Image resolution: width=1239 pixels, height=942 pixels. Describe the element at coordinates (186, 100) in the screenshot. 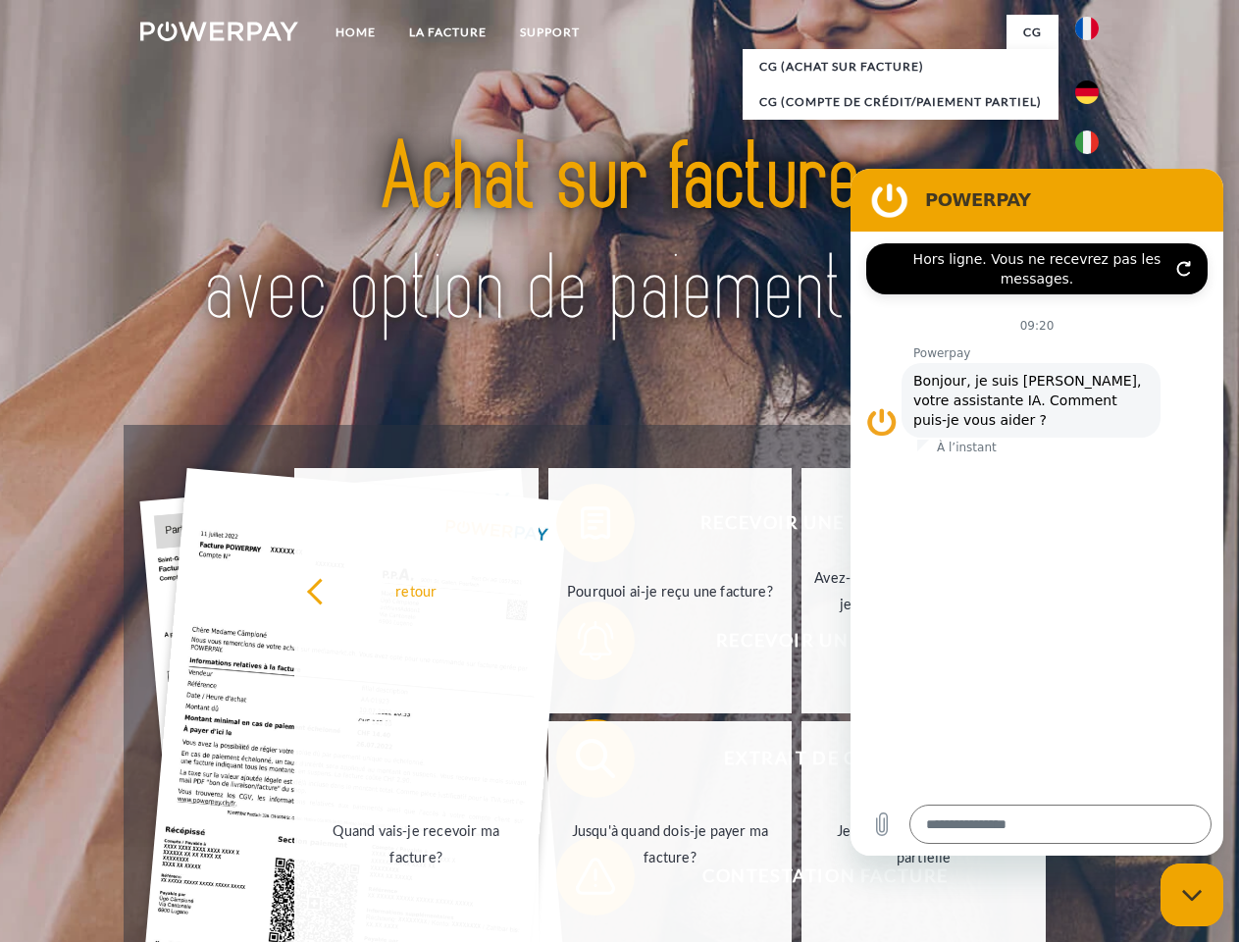

I see `label: Hors ligne. Vous ne recevrez pas les messages.` at that location.